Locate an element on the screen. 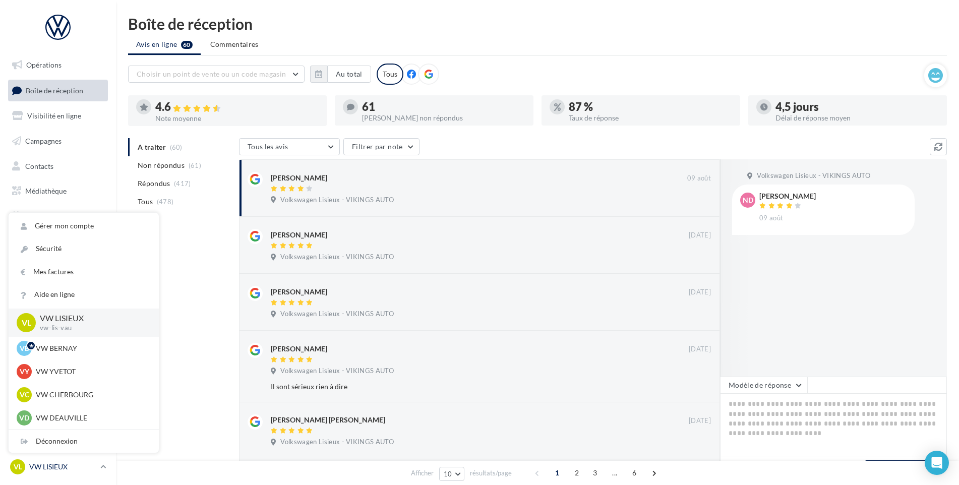 This screenshot has height=485, width=959. span: (417) is located at coordinates (182, 183).